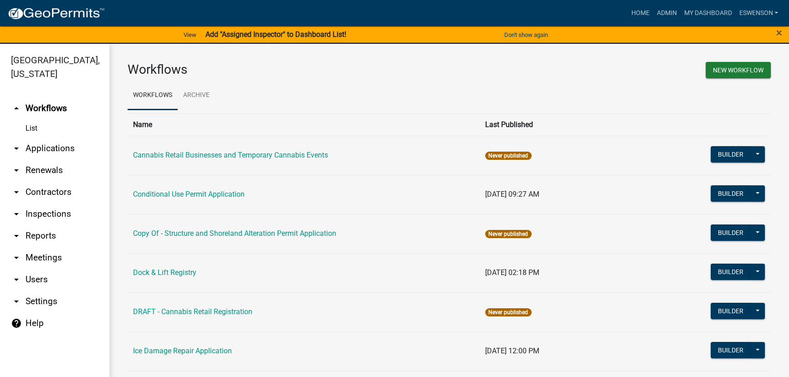 This screenshot has height=377, width=789. Describe the element at coordinates (153, 96) in the screenshot. I see `a: Workflows` at that location.